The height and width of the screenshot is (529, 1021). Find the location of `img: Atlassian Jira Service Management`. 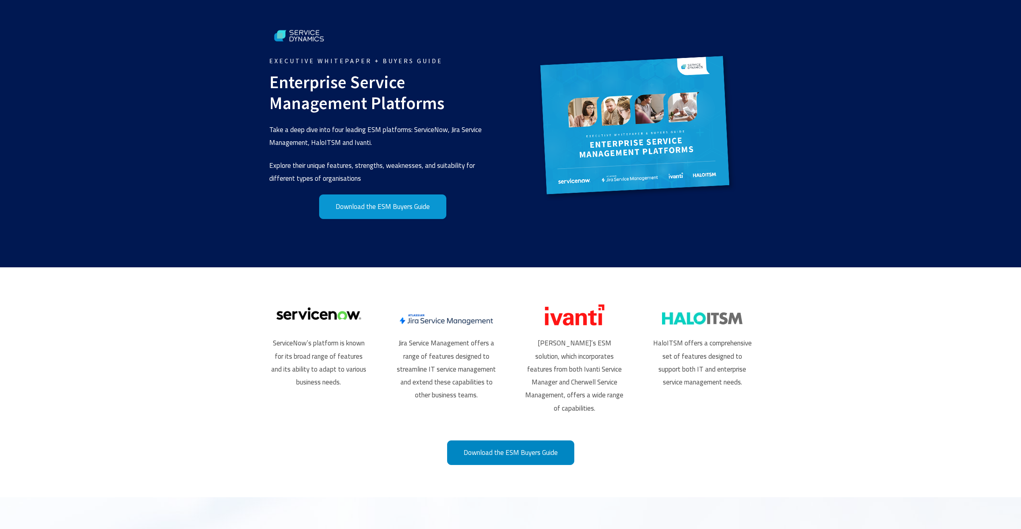

img: Atlassian Jira Service Management is located at coordinates (446, 319).